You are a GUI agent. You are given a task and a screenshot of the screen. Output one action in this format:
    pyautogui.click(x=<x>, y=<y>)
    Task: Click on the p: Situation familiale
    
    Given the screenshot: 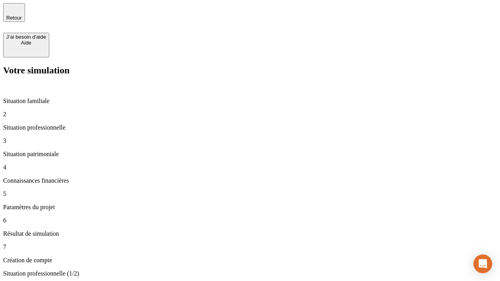 What is the action you would take?
    pyautogui.click(x=250, y=101)
    